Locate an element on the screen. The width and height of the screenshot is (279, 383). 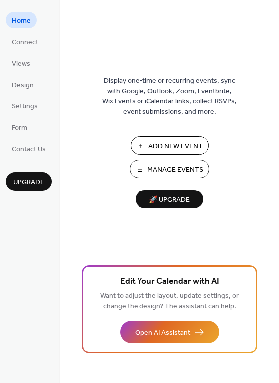
span: Edit Your Calendar with AI is located at coordinates (169, 282).